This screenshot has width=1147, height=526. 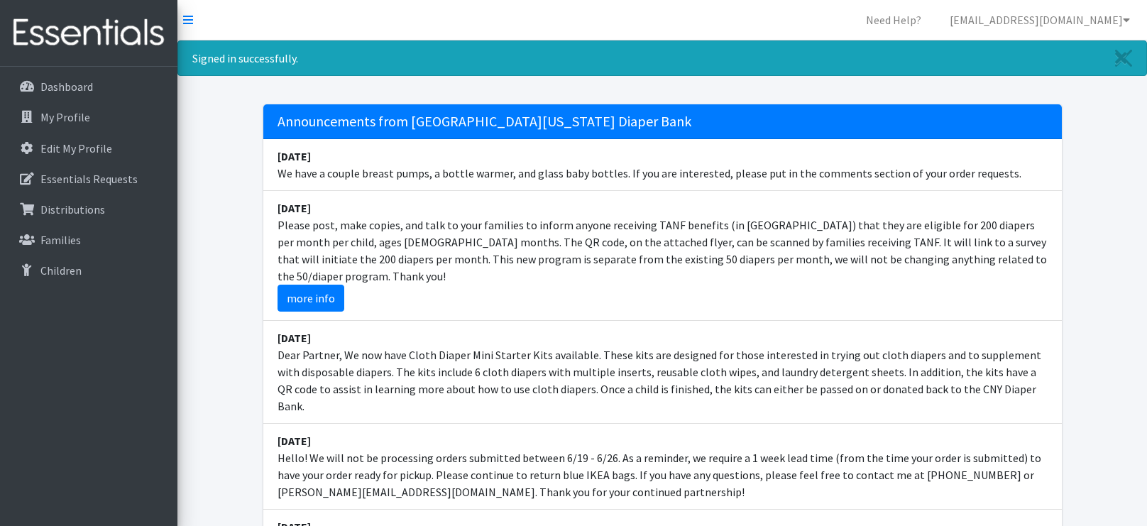 I want to click on li: We have a couple breast pumps, a bottle warmer, and glass baby bottles. If you are interested, pl..., so click(x=662, y=165).